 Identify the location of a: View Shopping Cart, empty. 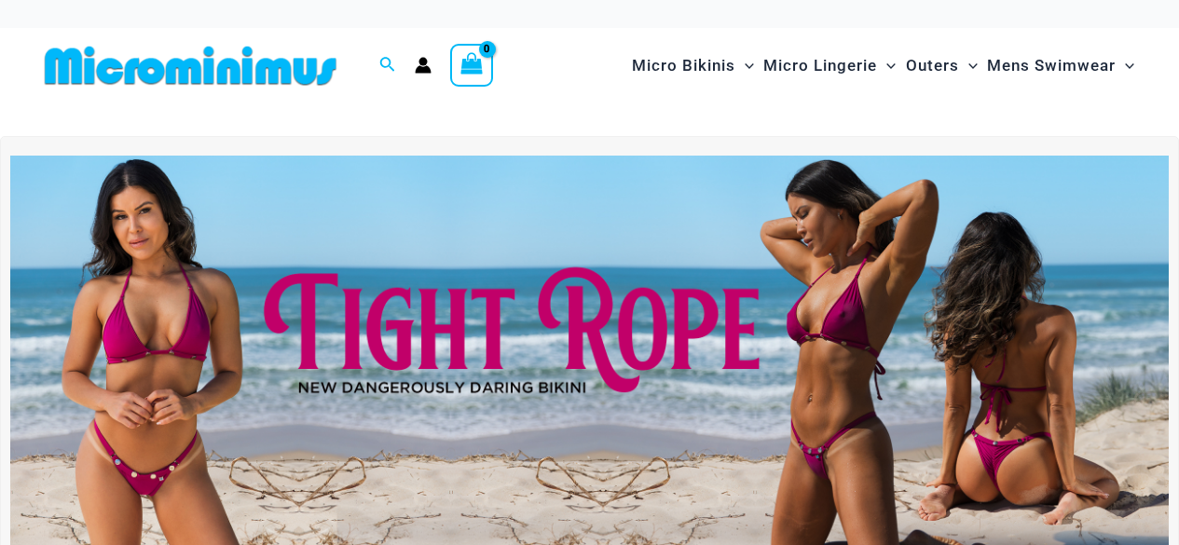
(471, 65).